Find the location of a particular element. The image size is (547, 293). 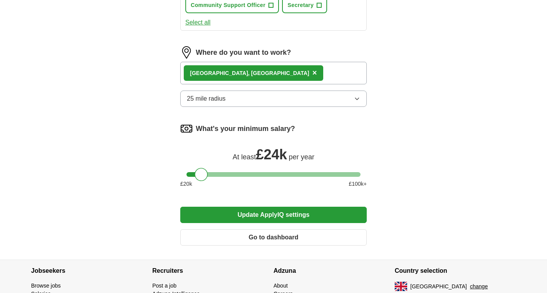

span: £ 20 k is located at coordinates (186, 184).